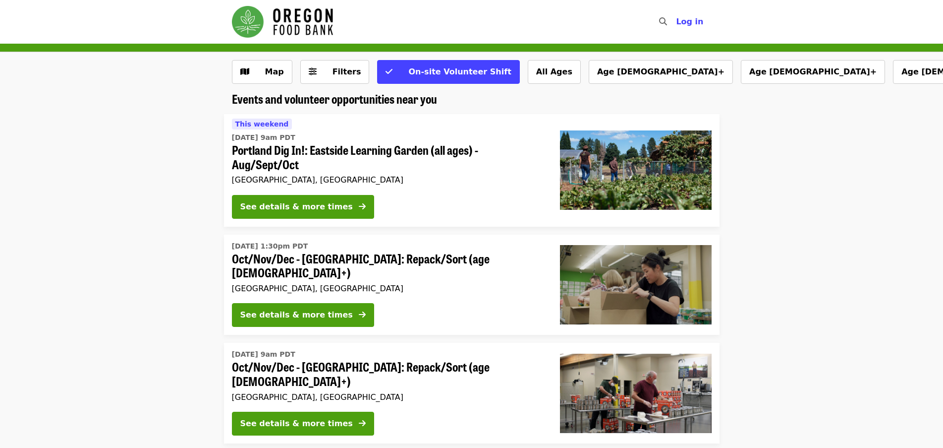  I want to click on span: Log in, so click(690, 21).